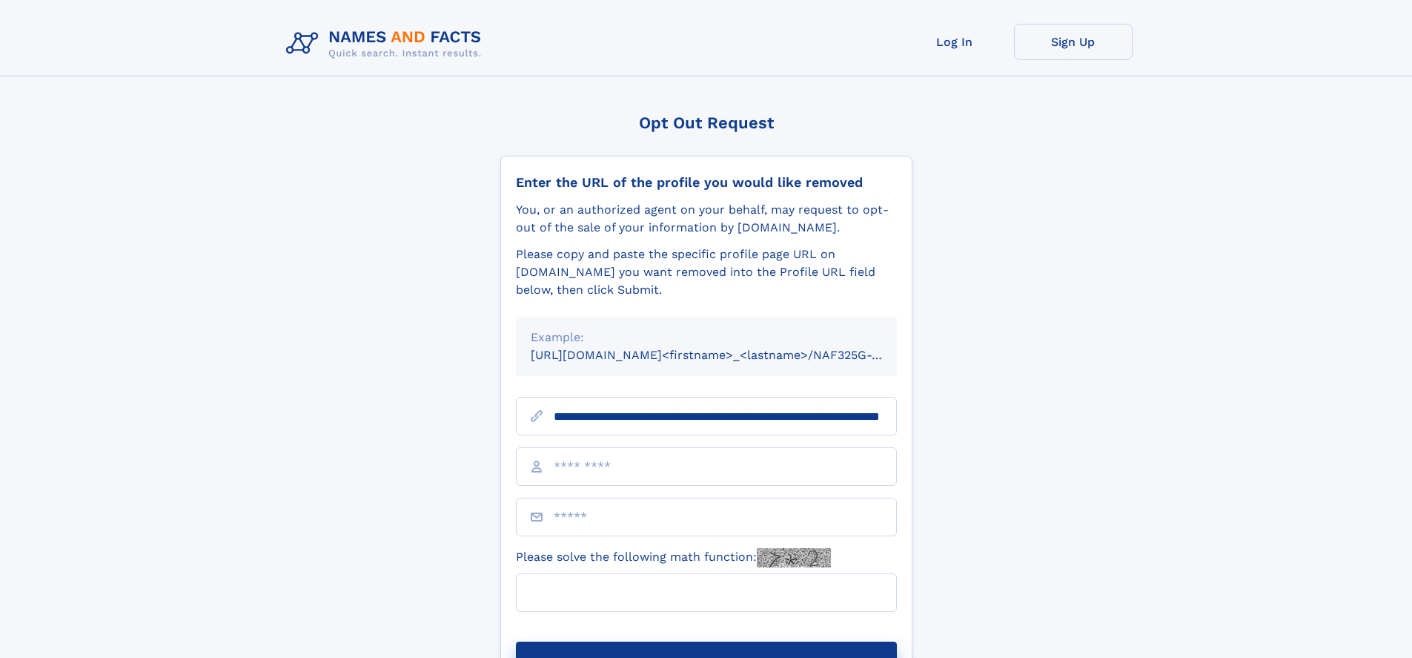 This screenshot has width=1412, height=658. Describe the element at coordinates (707, 337) in the screenshot. I see `div: Example:` at that location.